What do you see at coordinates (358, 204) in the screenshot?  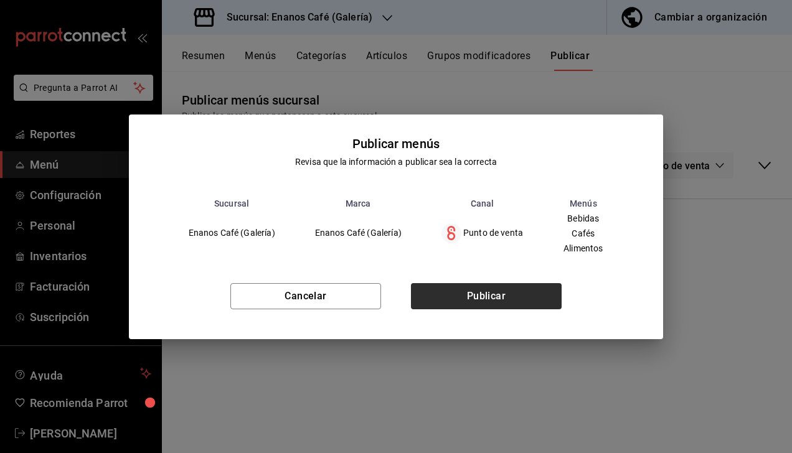 I see `th: Marca` at bounding box center [358, 204].